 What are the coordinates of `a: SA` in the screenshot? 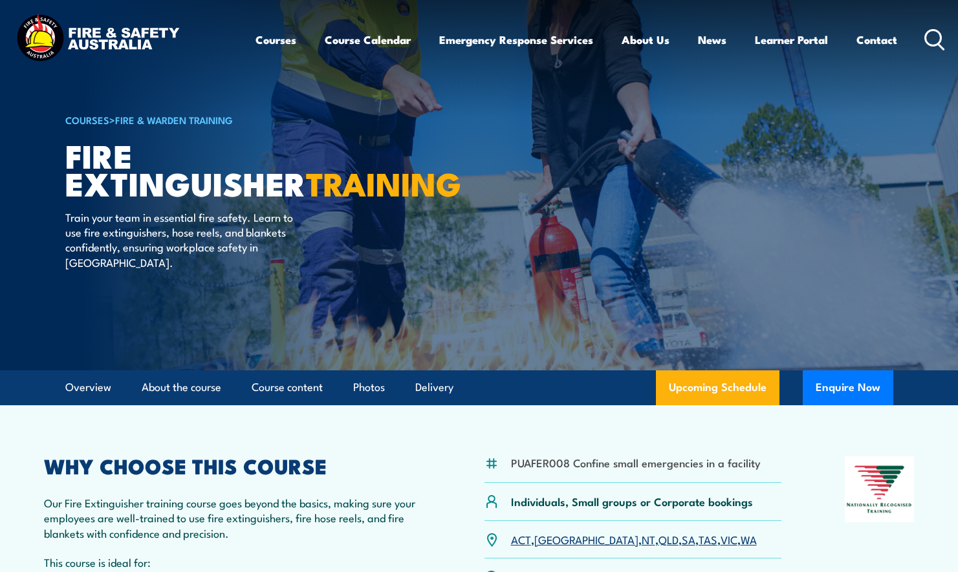 It's located at (688, 539).